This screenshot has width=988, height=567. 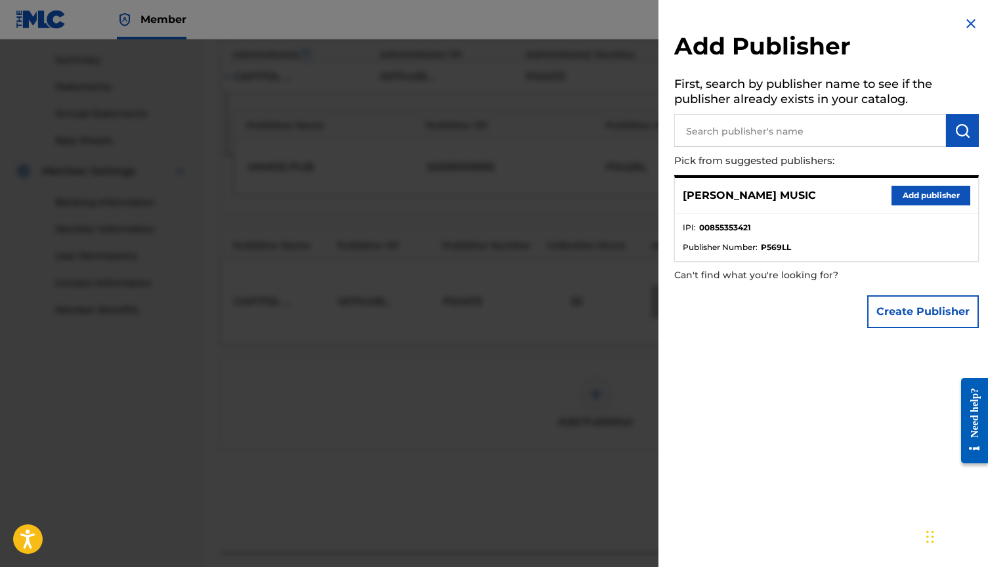 What do you see at coordinates (163, 19) in the screenshot?
I see `span: Member` at bounding box center [163, 19].